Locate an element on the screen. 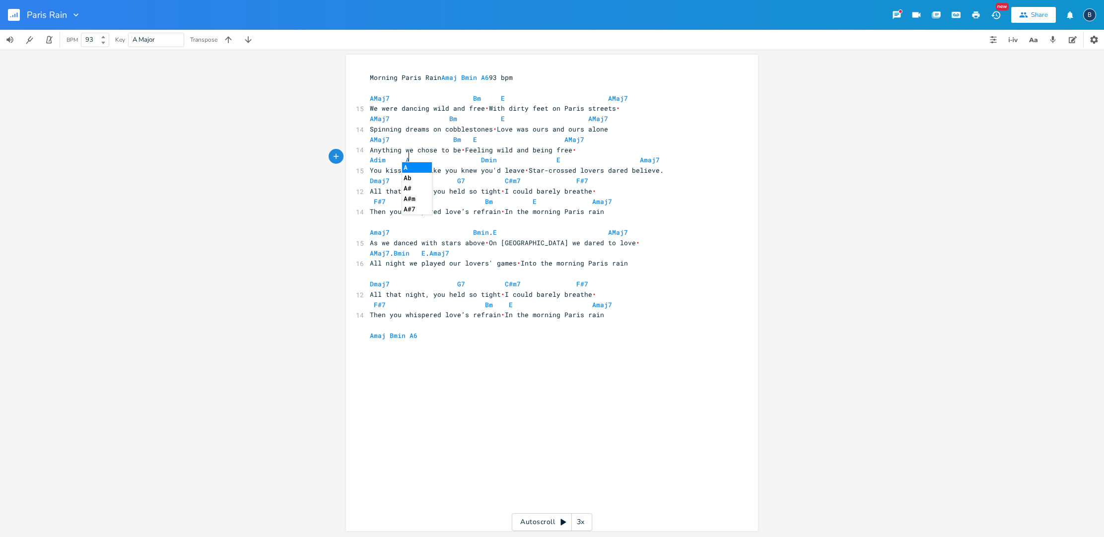  span: Anything we chose to be Feeling wild and being free is located at coordinates (473, 150).